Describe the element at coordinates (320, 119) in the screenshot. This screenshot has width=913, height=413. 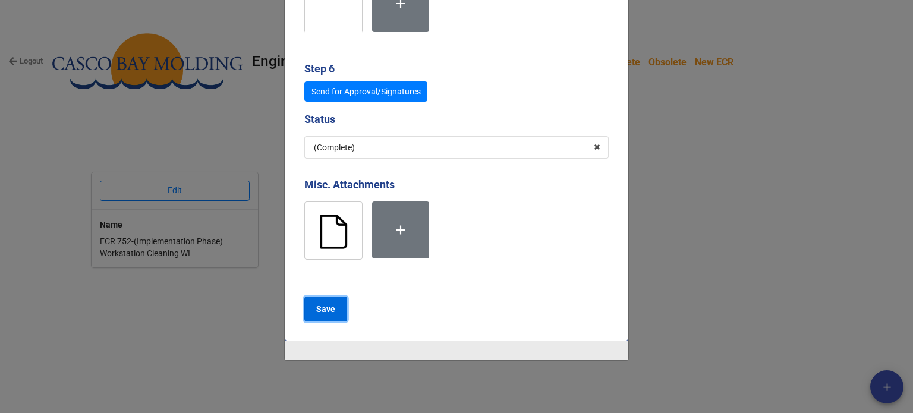
I see `label: Status` at that location.